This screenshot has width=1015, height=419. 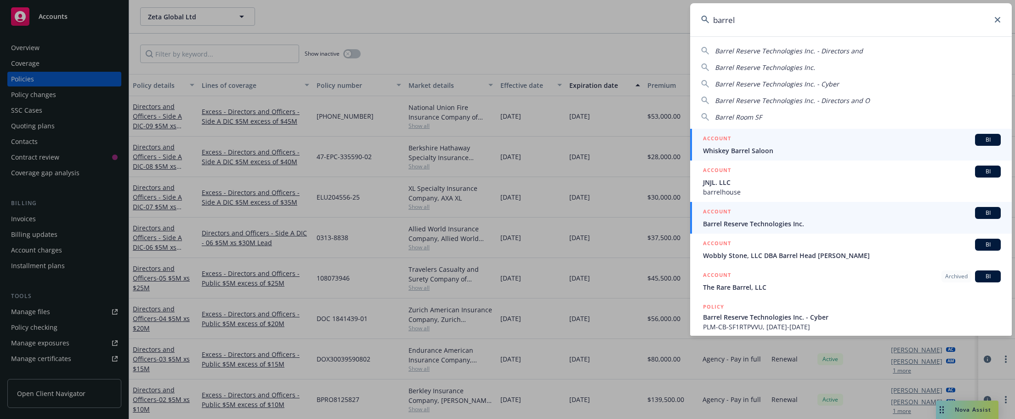 What do you see at coordinates (852, 192) in the screenshot?
I see `span: barrelhouse` at bounding box center [852, 192].